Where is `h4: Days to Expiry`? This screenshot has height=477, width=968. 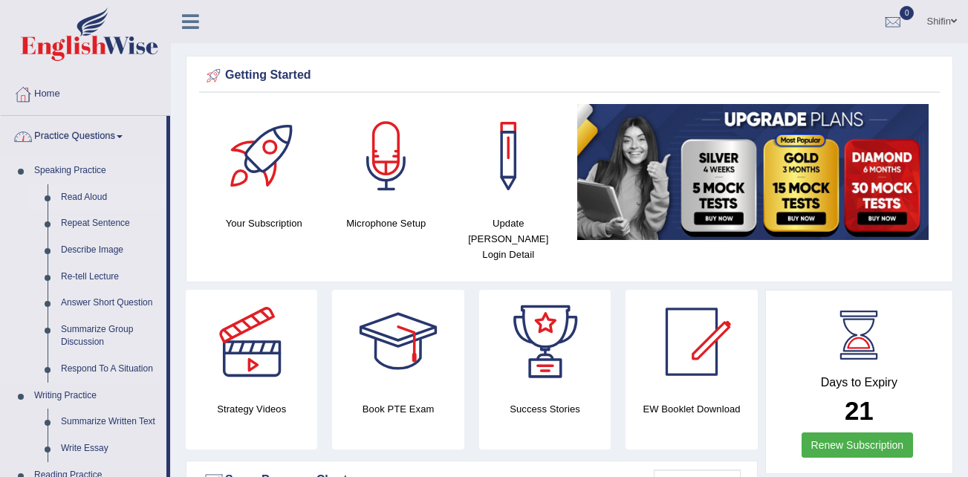 h4: Days to Expiry is located at coordinates (859, 383).